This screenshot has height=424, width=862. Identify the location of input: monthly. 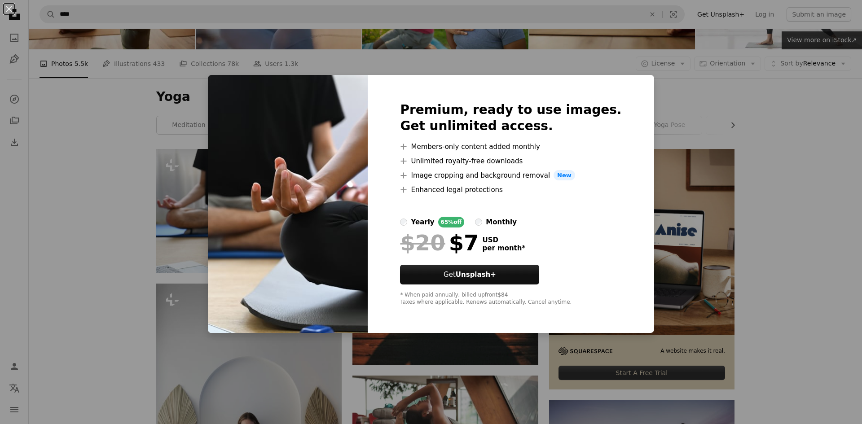
(479, 222).